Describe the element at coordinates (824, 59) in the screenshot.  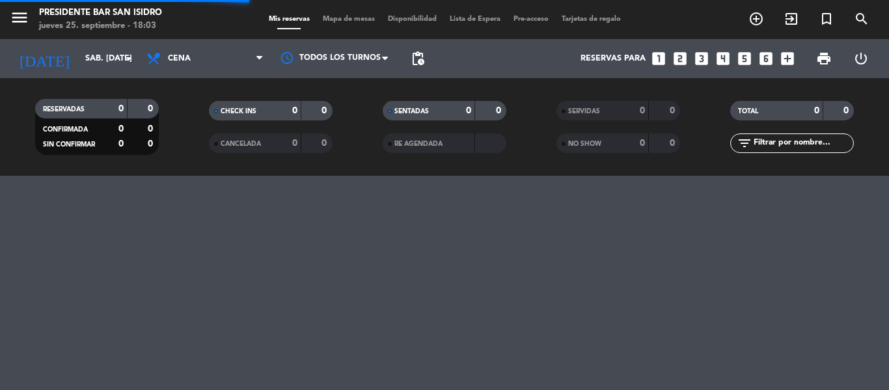
I see `span: print` at that location.